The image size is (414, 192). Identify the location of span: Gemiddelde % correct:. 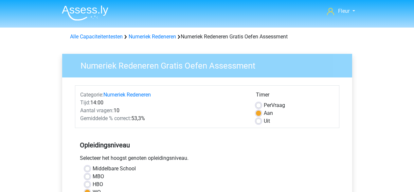
(106, 118).